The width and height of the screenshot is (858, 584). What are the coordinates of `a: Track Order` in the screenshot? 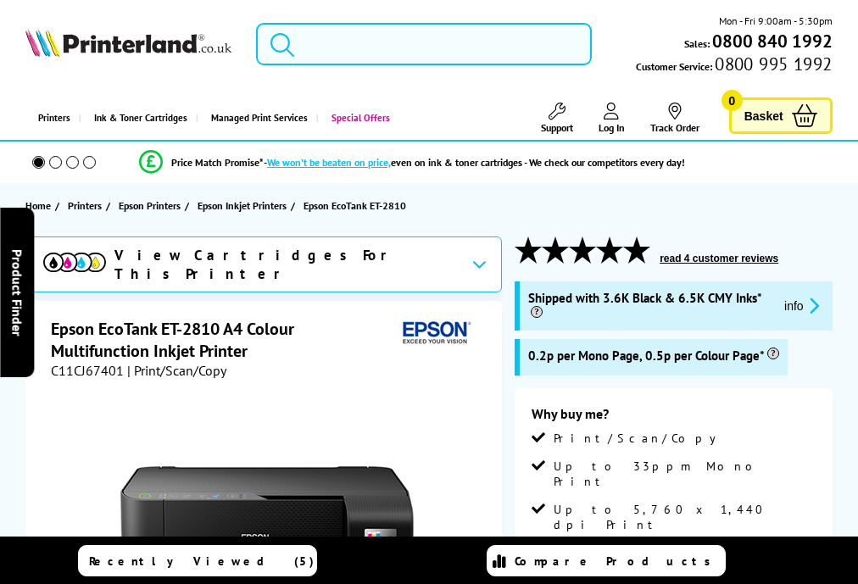 It's located at (675, 118).